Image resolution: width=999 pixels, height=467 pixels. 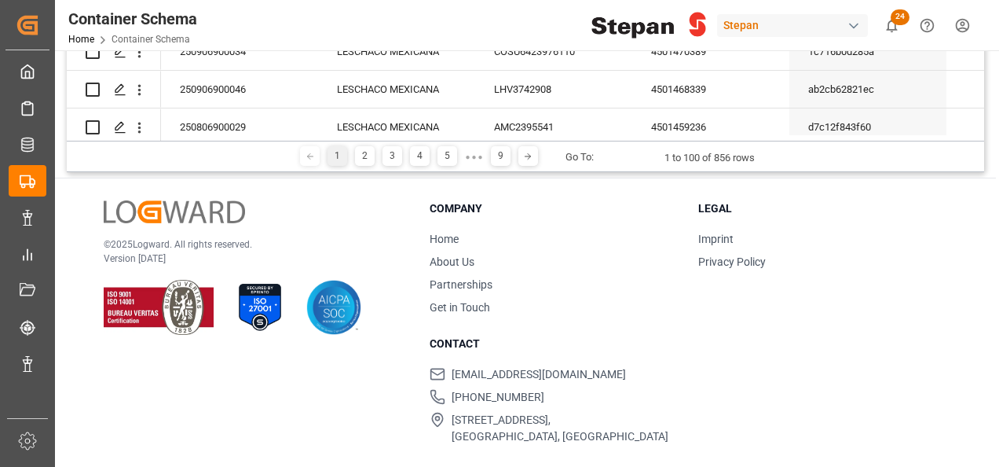 What do you see at coordinates (793, 25) in the screenshot?
I see `div: Stepan` at bounding box center [793, 25].